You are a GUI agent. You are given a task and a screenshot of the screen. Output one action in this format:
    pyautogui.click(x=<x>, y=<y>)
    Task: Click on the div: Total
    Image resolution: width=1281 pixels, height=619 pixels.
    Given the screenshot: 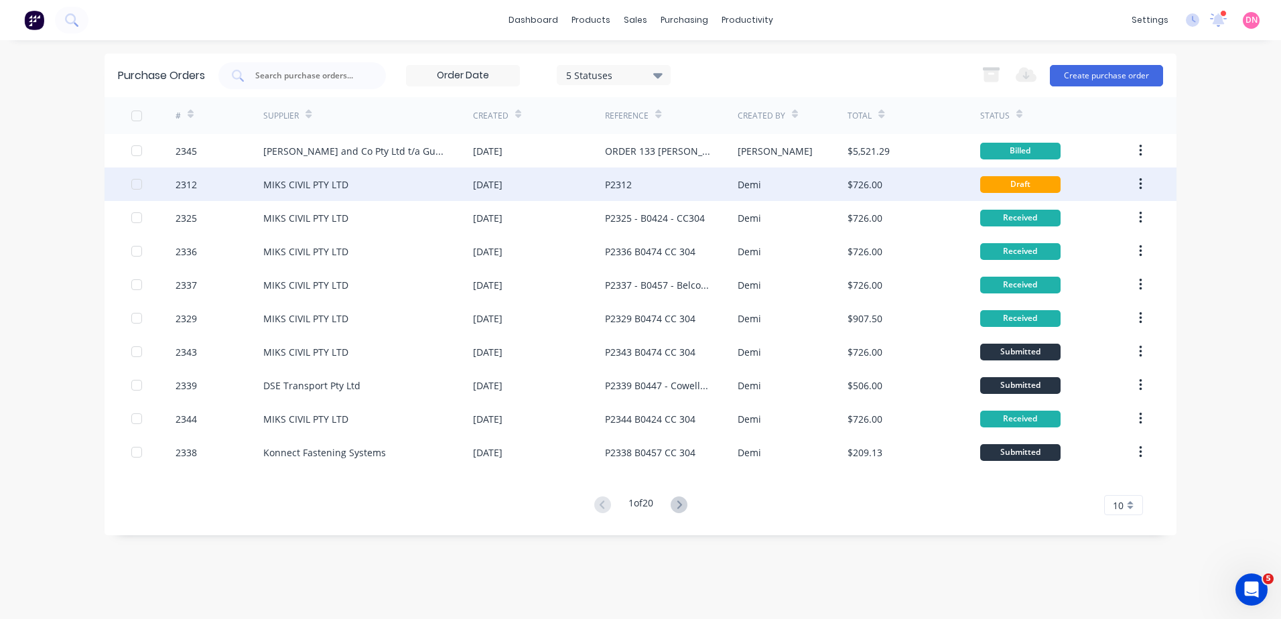 What is the action you would take?
    pyautogui.click(x=860, y=116)
    